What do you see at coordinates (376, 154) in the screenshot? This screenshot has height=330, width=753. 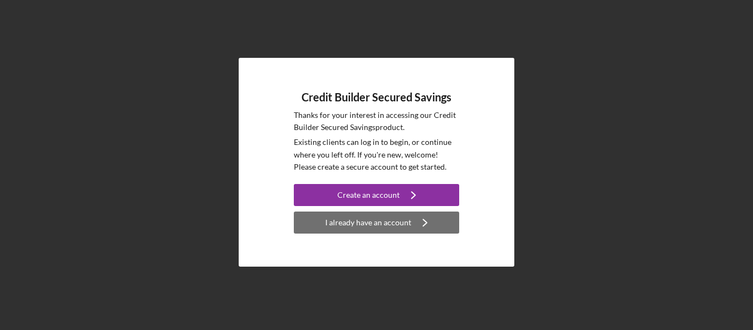 I see `p: Existing clients can log in to begin, or continue where you left off. If you're new, welcome! Ple...` at bounding box center [376, 154].